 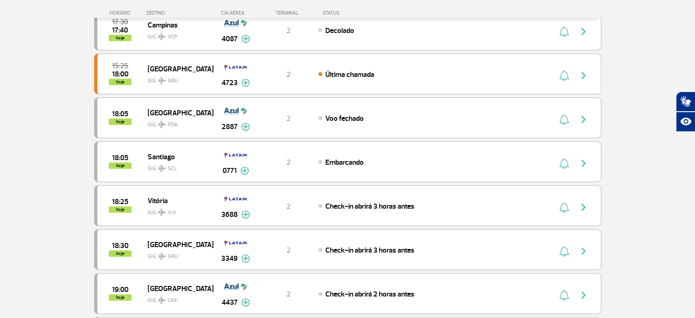 What do you see at coordinates (120, 30) in the screenshot?
I see `span: 2025-09-27 17:40:45` at bounding box center [120, 30].